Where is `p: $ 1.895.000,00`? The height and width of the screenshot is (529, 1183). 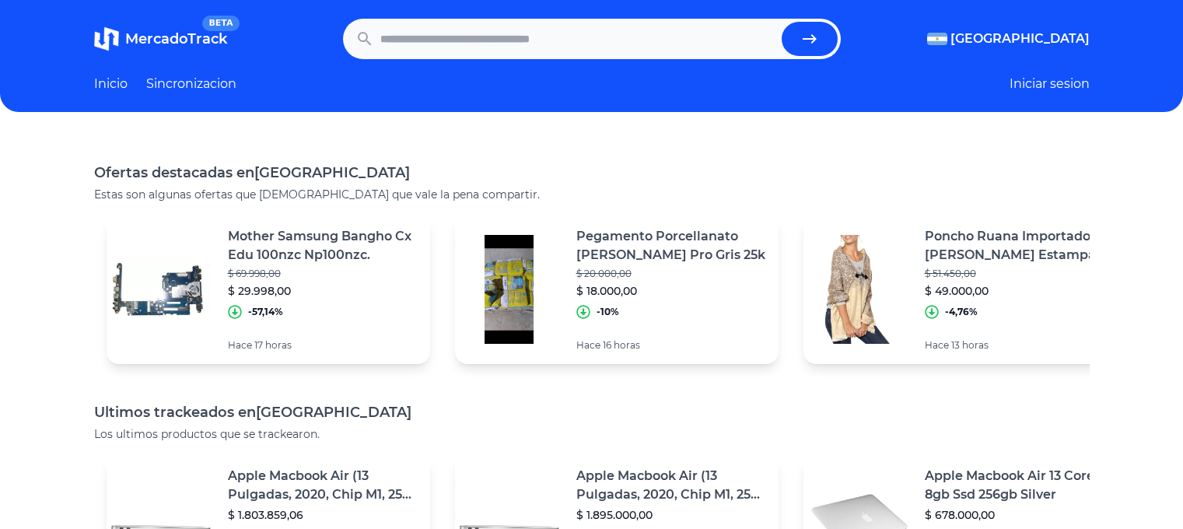 p: $ 1.895.000,00 is located at coordinates (671, 515).